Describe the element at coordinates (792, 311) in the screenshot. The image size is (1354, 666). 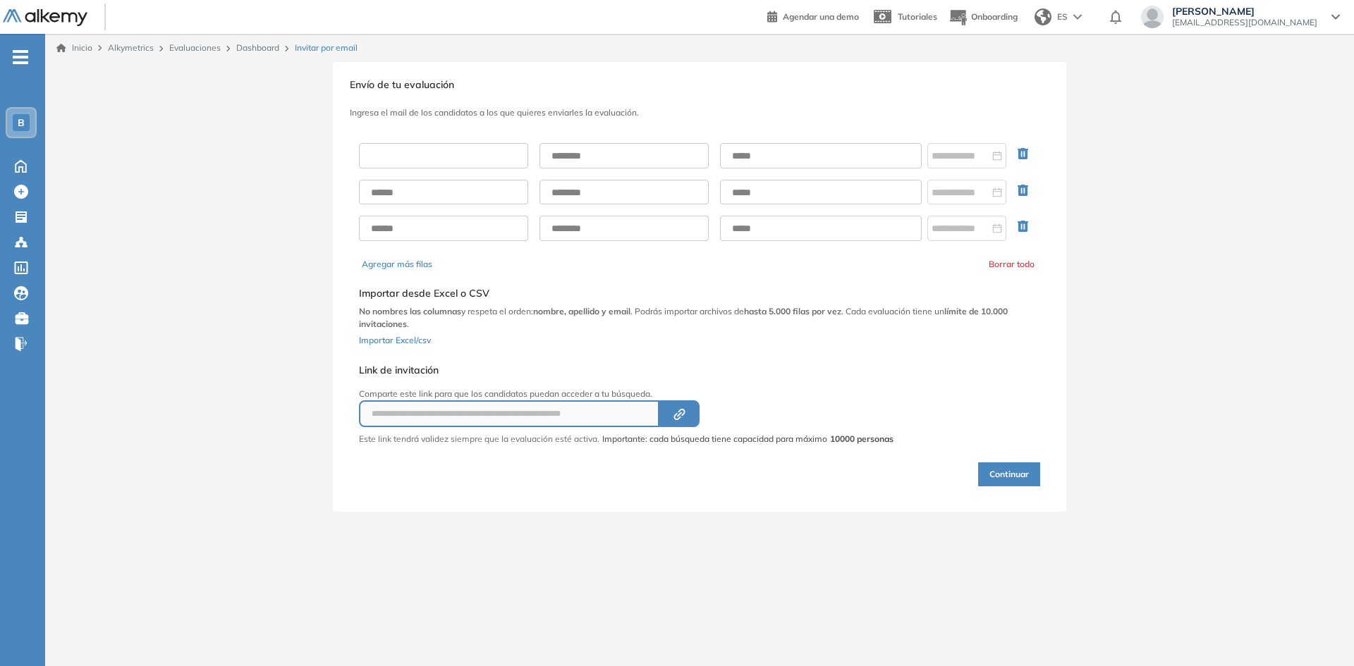
I see `b: hasta 5.000 filas por vez` at that location.